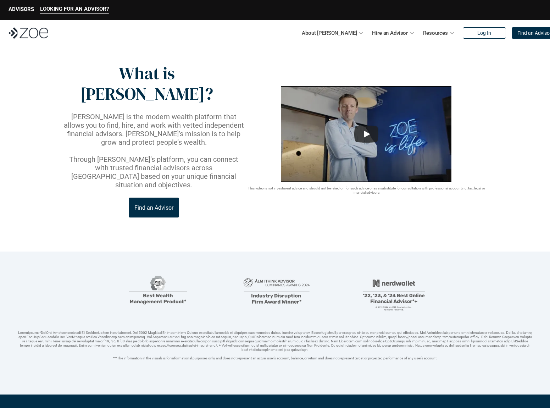  What do you see at coordinates (74, 9) in the screenshot?
I see `p: LOOKING FOR AN ADVISOR?` at bounding box center [74, 9].